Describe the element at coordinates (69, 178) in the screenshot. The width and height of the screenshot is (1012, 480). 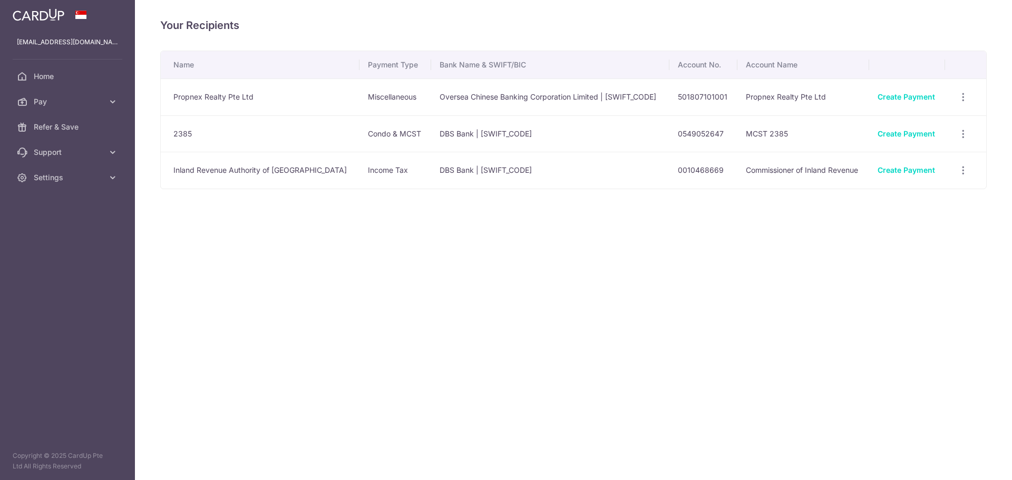
I see `span: Settings` at that location.